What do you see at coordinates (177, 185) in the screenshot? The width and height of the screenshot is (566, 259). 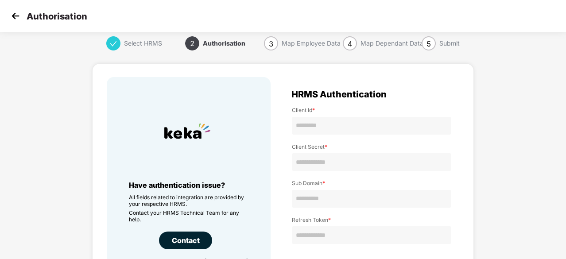 I see `span: Have authentication issue?` at bounding box center [177, 185].